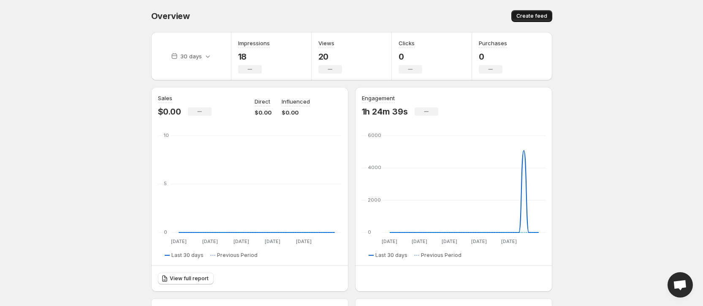  I want to click on h3: Purchases, so click(493, 43).